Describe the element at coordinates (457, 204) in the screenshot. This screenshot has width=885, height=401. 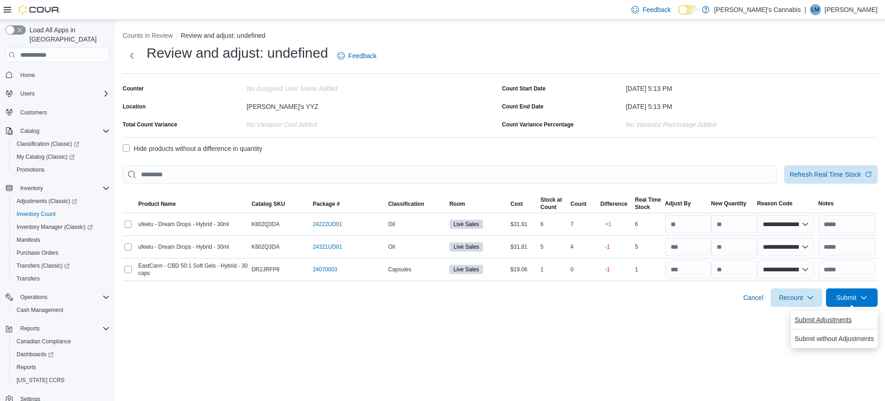
I see `span: Room` at that location.